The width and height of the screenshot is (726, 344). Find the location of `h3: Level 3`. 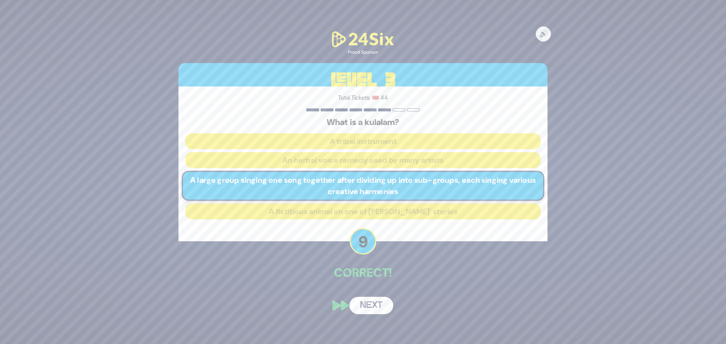

h3: Level 3 is located at coordinates (363, 80).